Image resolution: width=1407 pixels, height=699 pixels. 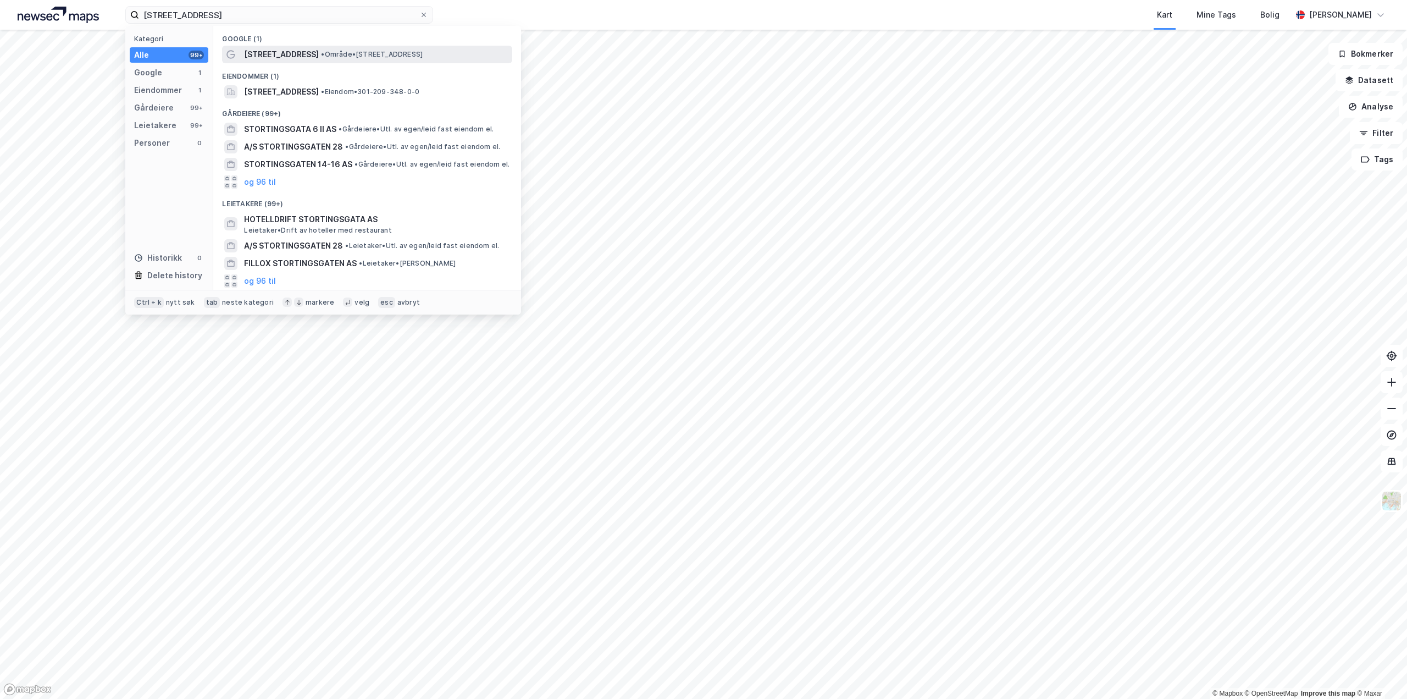 What do you see at coordinates (171, 38) in the screenshot?
I see `div: Kategori` at bounding box center [171, 38].